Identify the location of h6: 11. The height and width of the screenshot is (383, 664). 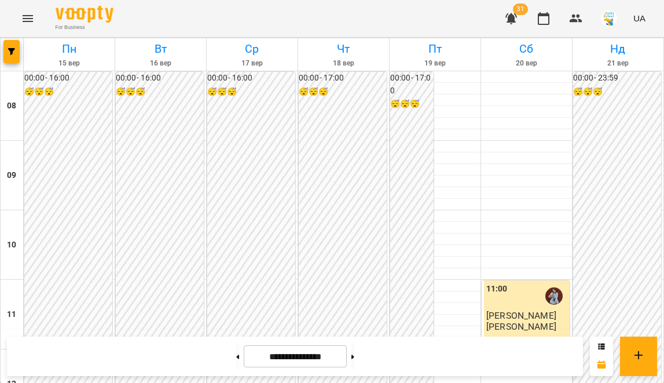
(12, 315).